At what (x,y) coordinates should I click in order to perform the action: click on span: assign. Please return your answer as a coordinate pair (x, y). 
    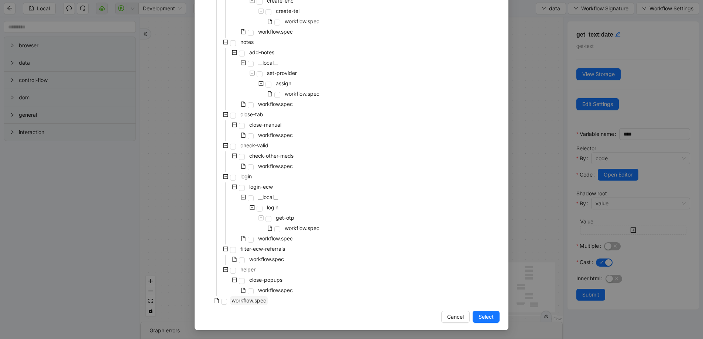
    Looking at the image, I should click on (284, 83).